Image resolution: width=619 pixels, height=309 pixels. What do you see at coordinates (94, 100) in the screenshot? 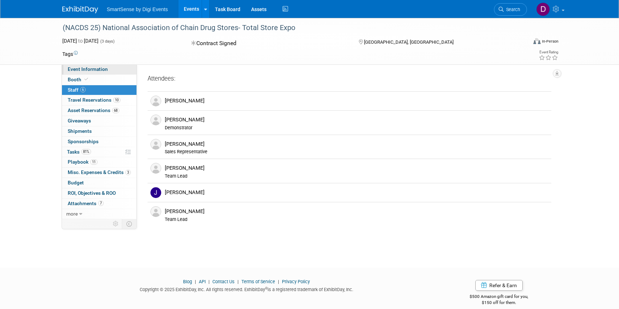
I see `span: Travel Reservations` at bounding box center [94, 100].